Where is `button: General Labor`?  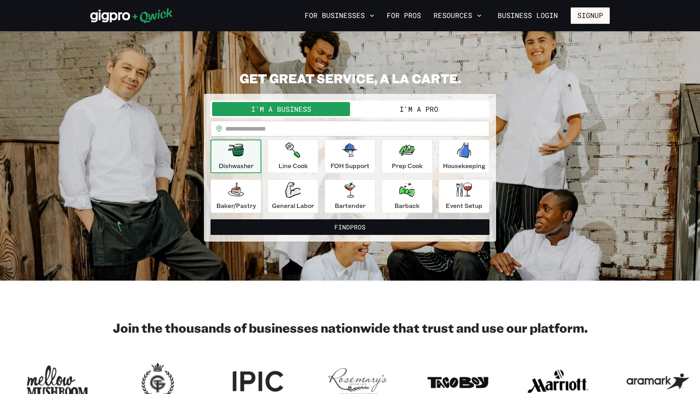
button: General Labor is located at coordinates (293, 196).